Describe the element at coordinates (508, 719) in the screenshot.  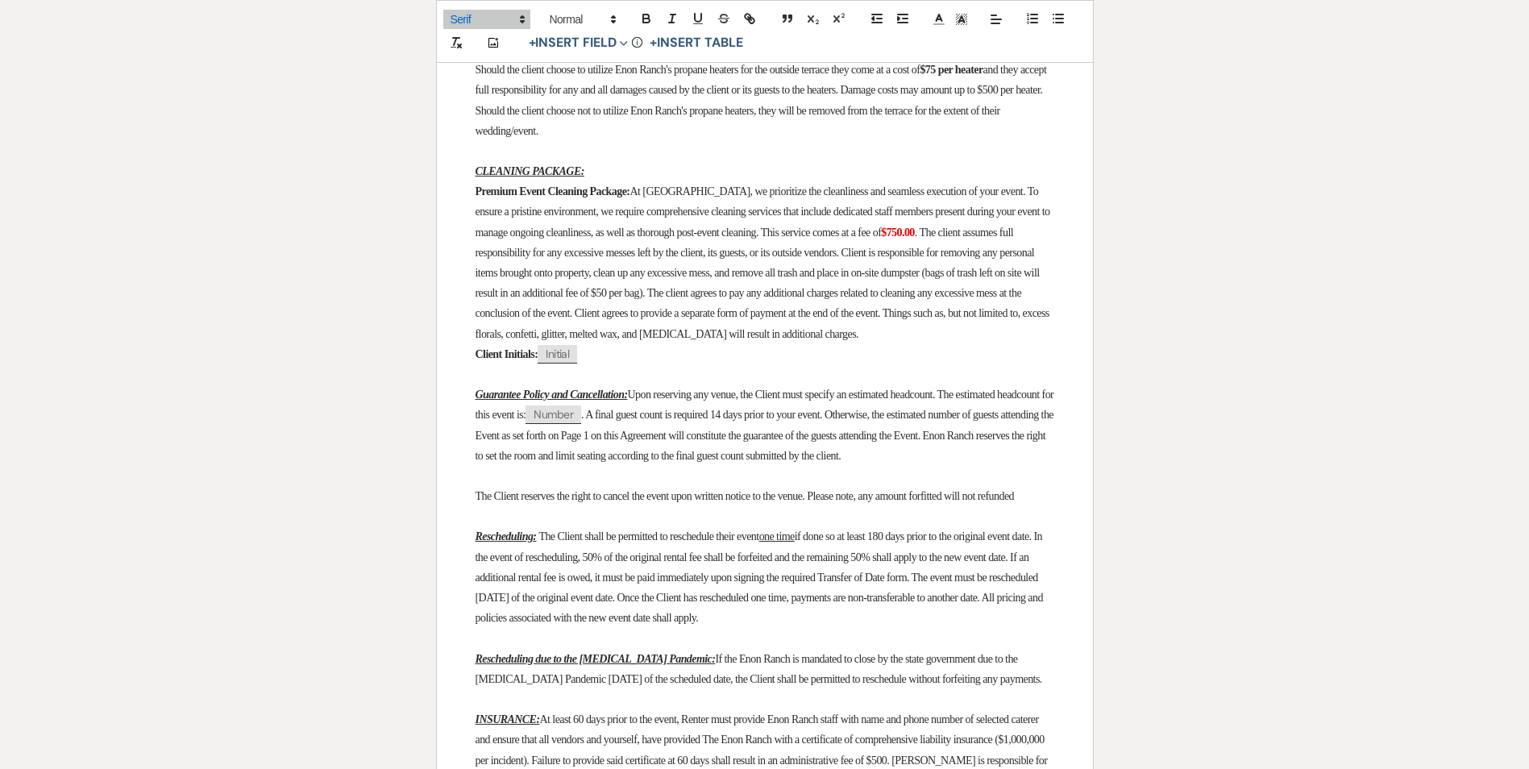
I see `u: INSURANCE:` at that location.